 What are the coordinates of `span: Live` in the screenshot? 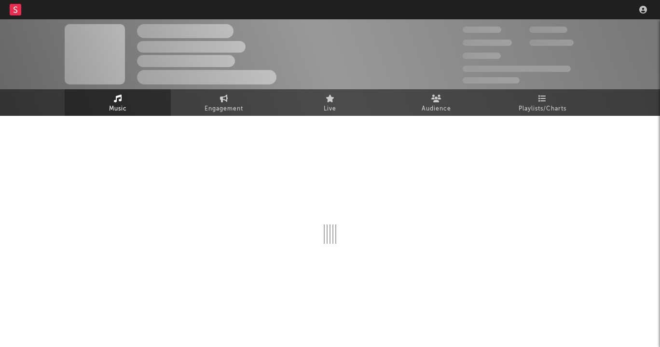 It's located at (330, 109).